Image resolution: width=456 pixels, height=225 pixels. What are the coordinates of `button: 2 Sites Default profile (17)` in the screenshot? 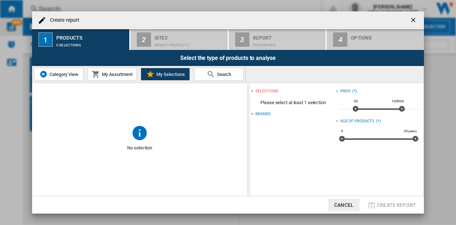 It's located at (179, 40).